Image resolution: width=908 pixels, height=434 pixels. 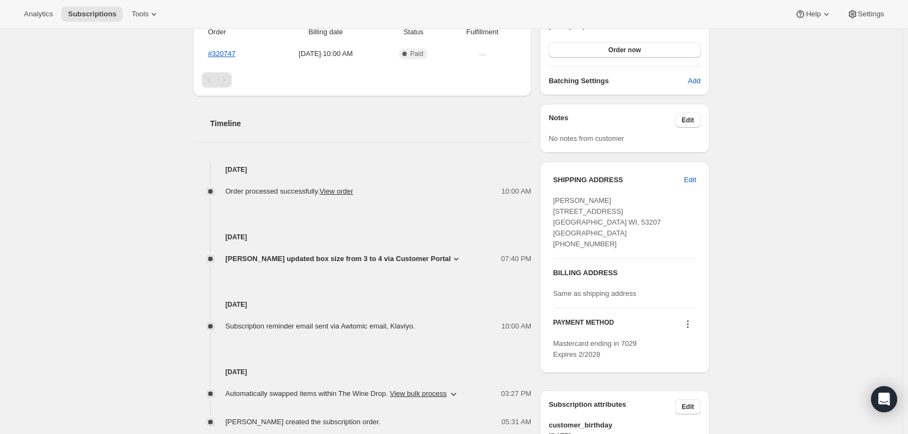 What do you see at coordinates (222, 53) in the screenshot?
I see `a: #320747` at bounding box center [222, 53].